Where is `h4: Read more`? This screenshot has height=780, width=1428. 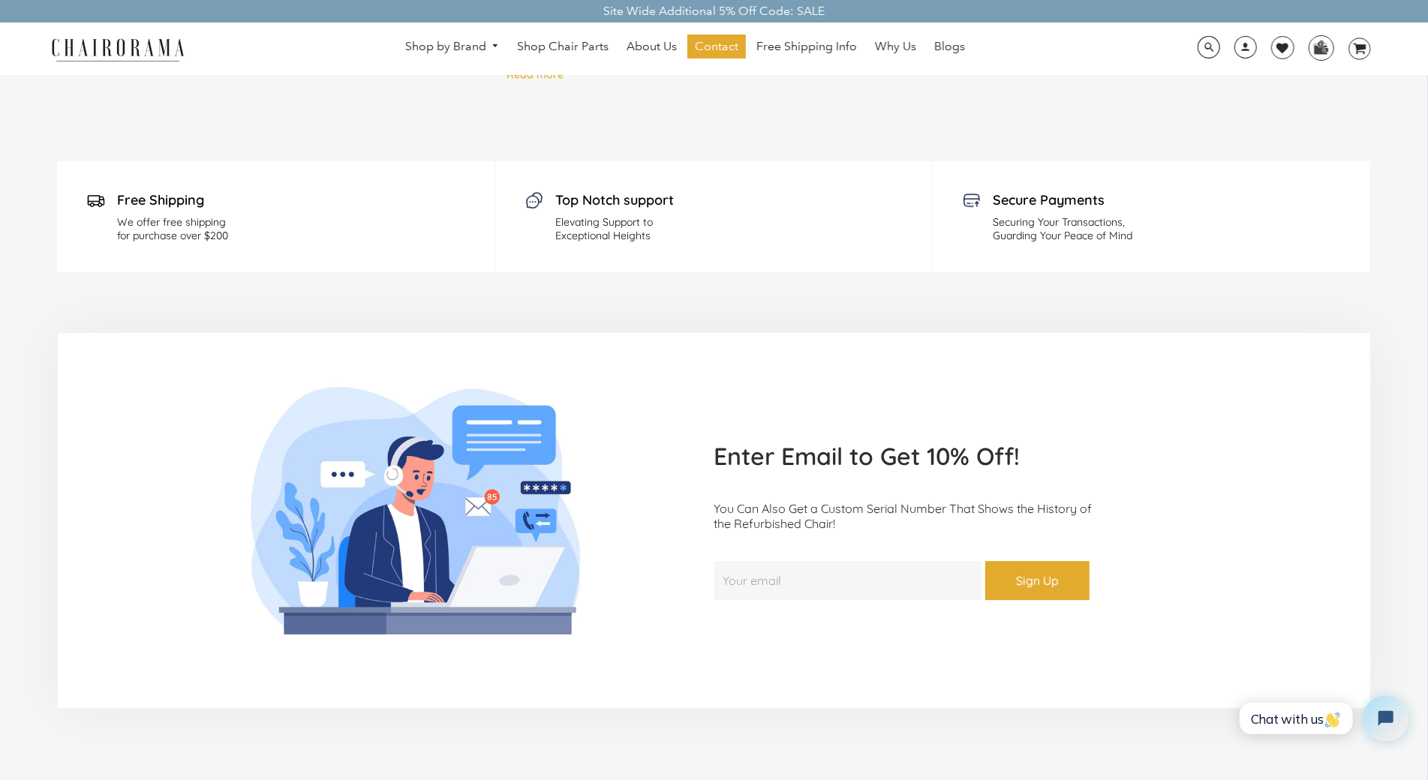
h4: Read more is located at coordinates (535, 74).